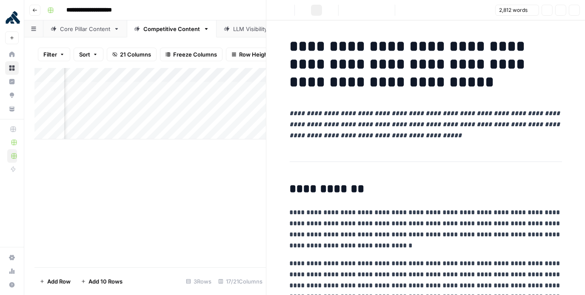  I want to click on button: Add Row, so click(55, 282).